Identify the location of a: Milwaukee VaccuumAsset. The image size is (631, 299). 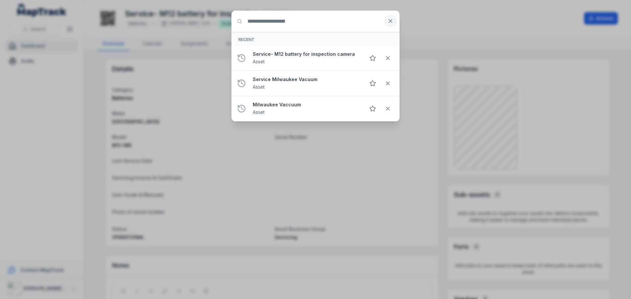
(306, 109).